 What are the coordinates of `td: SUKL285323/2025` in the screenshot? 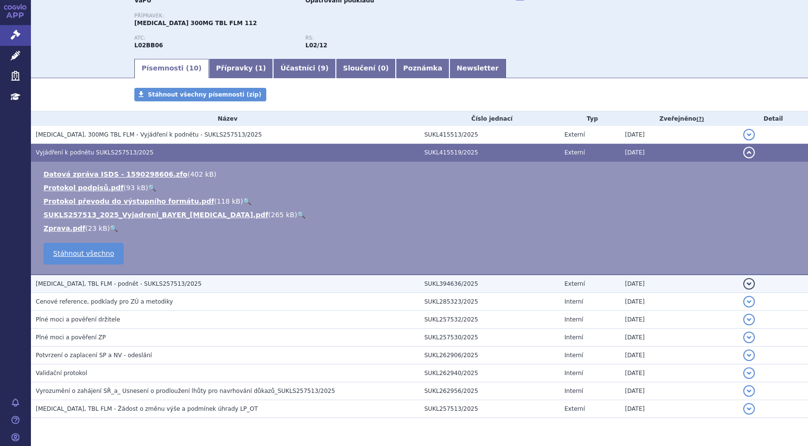 It's located at (489, 302).